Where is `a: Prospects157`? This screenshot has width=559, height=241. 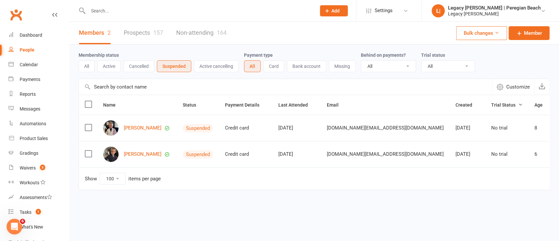
a: Prospects157 is located at coordinates (143, 33).